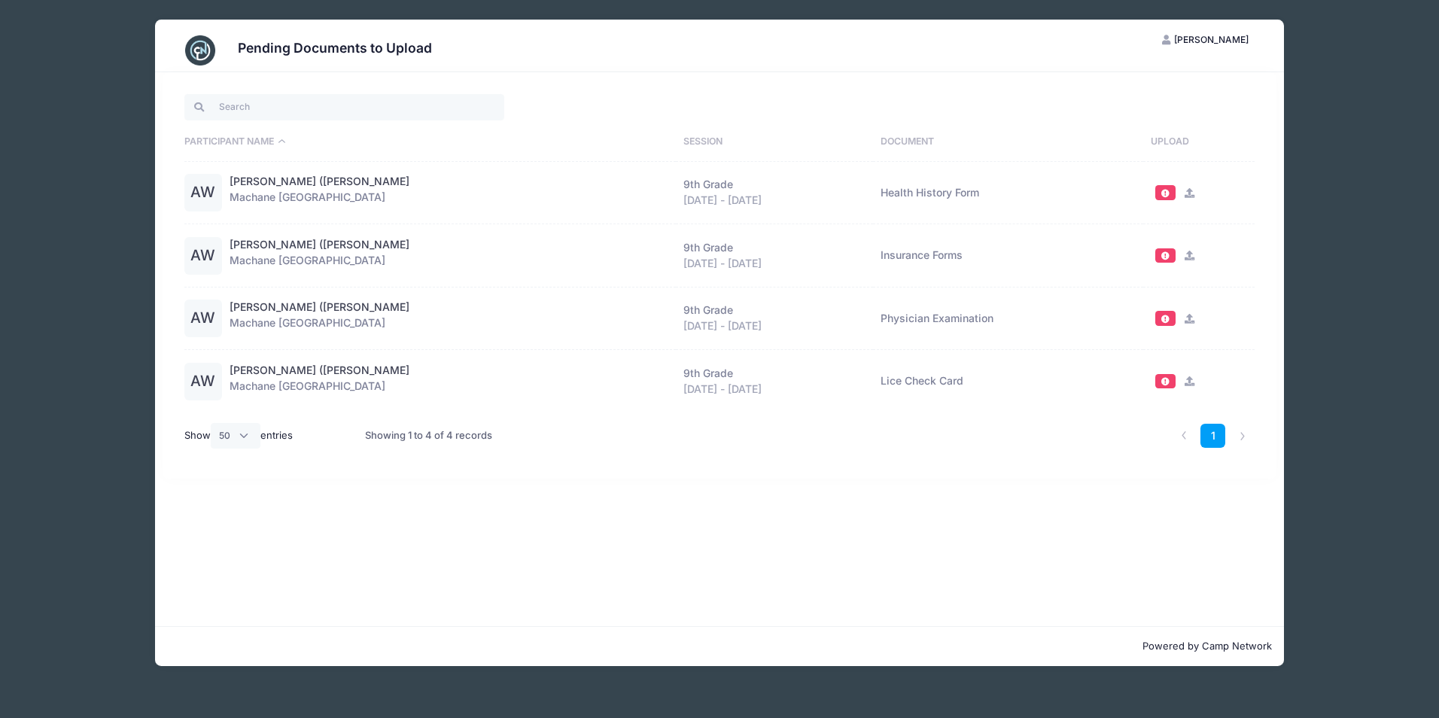 Image resolution: width=1439 pixels, height=718 pixels. Describe the element at coordinates (720, 647) in the screenshot. I see `p: Powered by Camp Network` at that location.